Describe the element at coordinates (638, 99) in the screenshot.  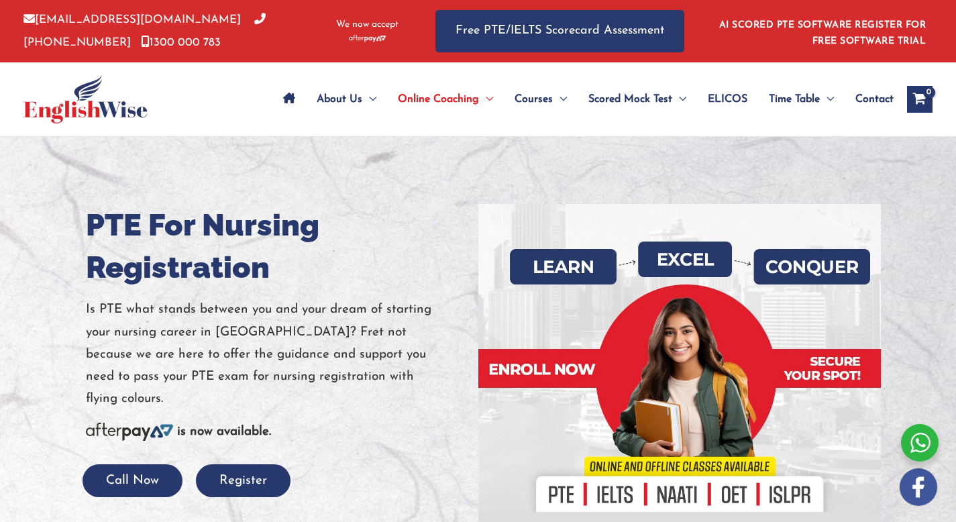
I see `a: Scored Mock TestMenu Toggle` at that location.